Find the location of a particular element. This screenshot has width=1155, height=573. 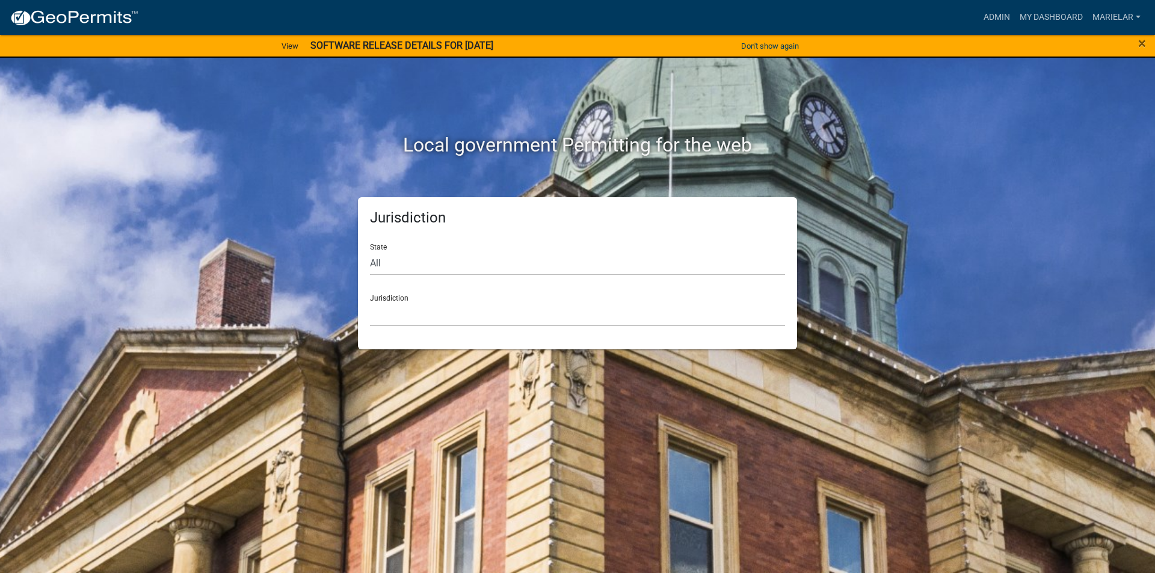

a: marielar is located at coordinates (1117, 17).